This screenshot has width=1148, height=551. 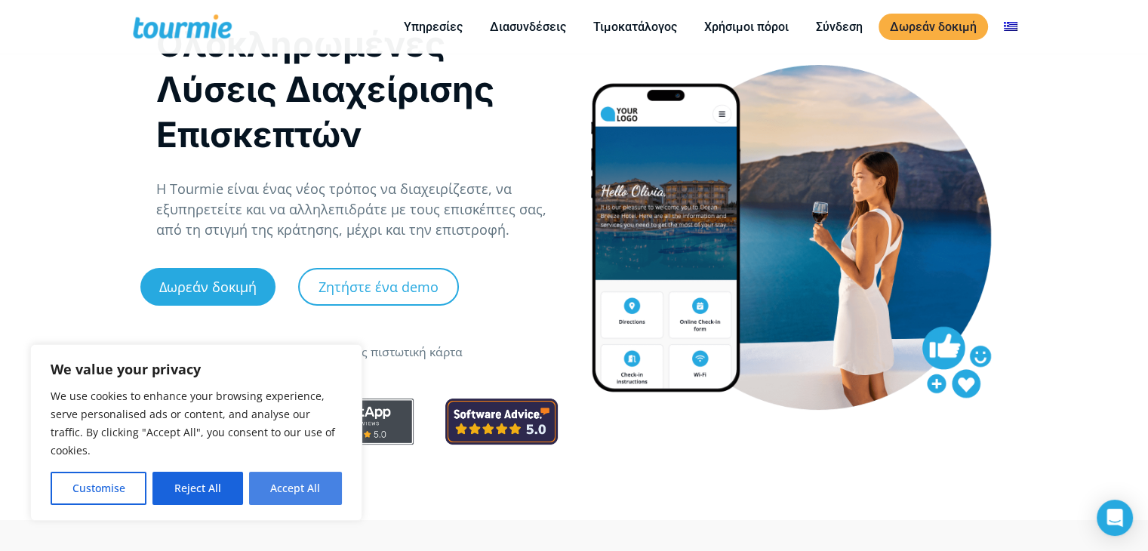 I want to click on a: Σύνδεση, so click(x=839, y=26).